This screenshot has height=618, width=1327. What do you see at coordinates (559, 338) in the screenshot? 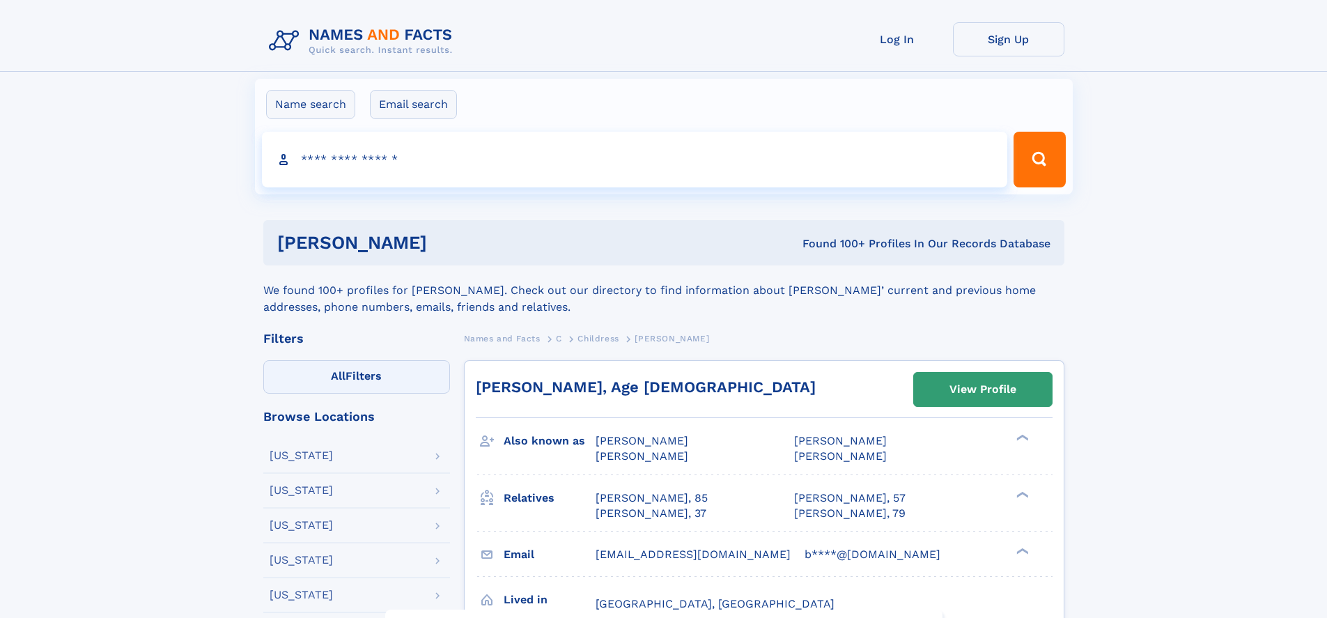
I see `span: C` at bounding box center [559, 338].